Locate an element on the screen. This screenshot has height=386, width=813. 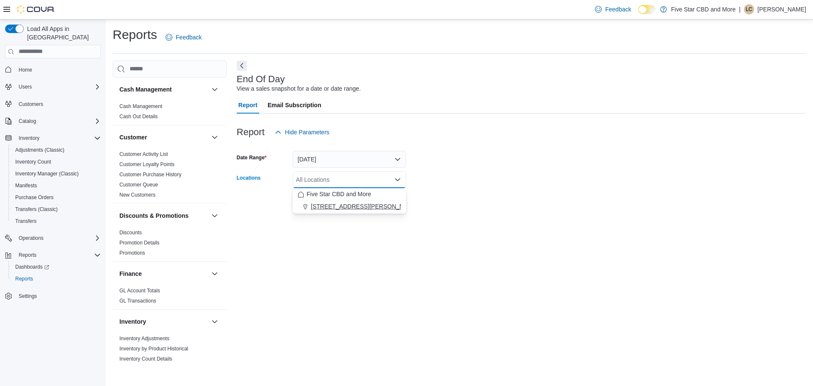
span: Operations is located at coordinates (58, 238).